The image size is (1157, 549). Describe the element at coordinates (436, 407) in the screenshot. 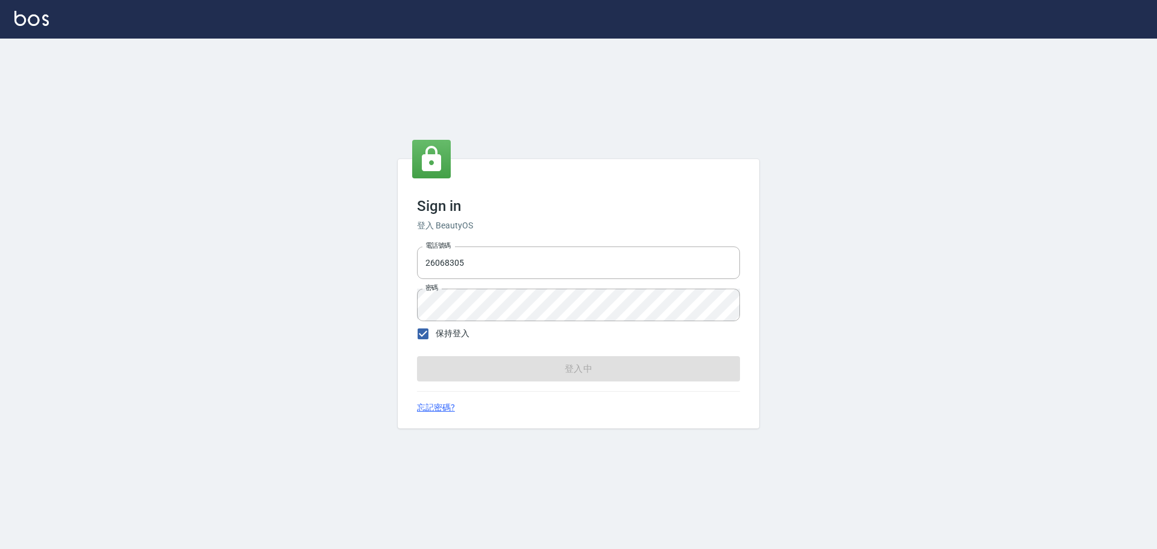

I see `a: 忘記密碼?` at that location.